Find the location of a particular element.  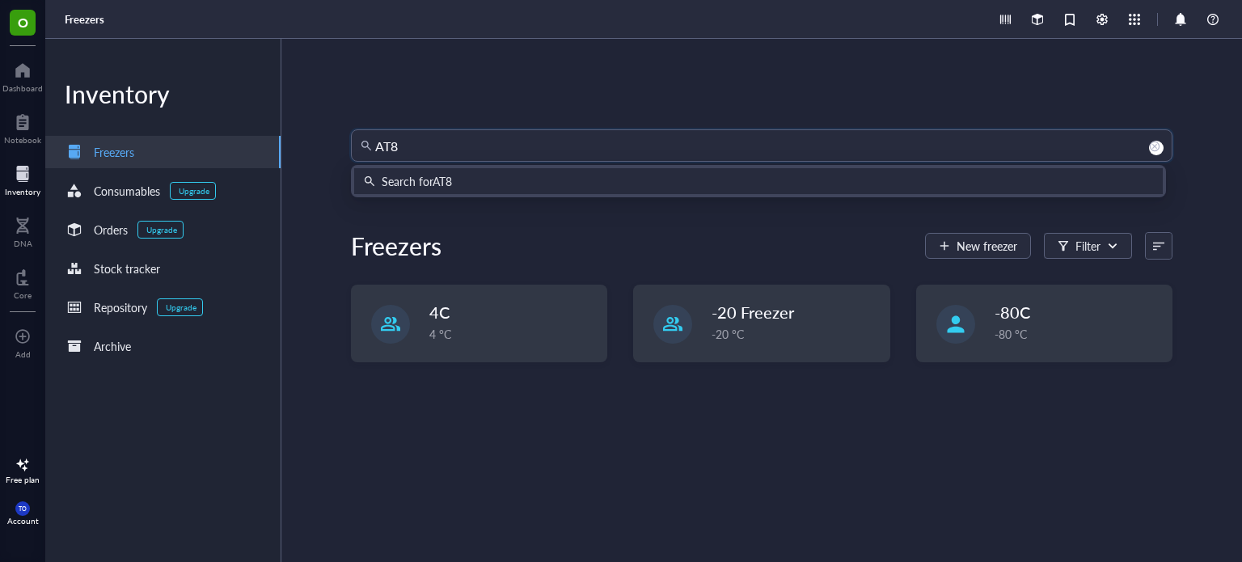

button: New freezer is located at coordinates (978, 246).